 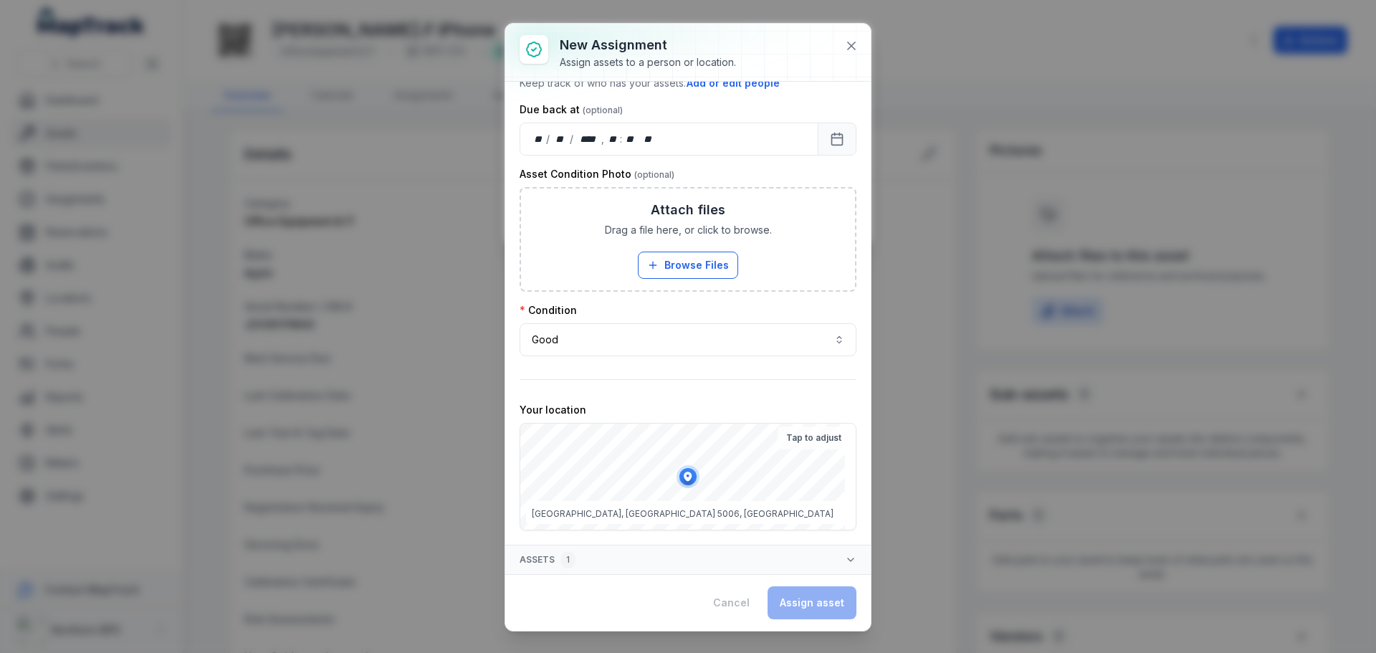 What do you see at coordinates (630, 139) in the screenshot?
I see `div: minute,` at bounding box center [630, 139].